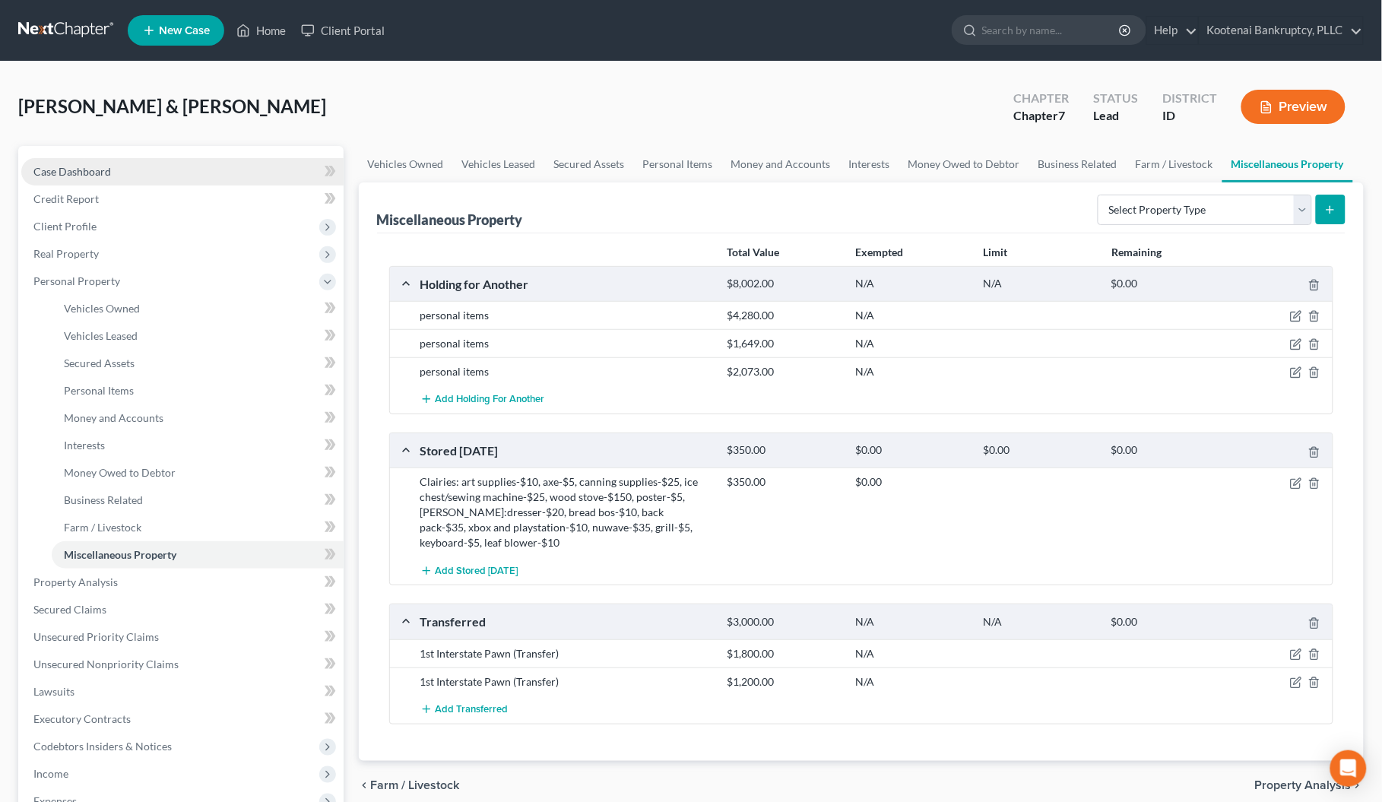  I want to click on a: Secured Claims, so click(182, 609).